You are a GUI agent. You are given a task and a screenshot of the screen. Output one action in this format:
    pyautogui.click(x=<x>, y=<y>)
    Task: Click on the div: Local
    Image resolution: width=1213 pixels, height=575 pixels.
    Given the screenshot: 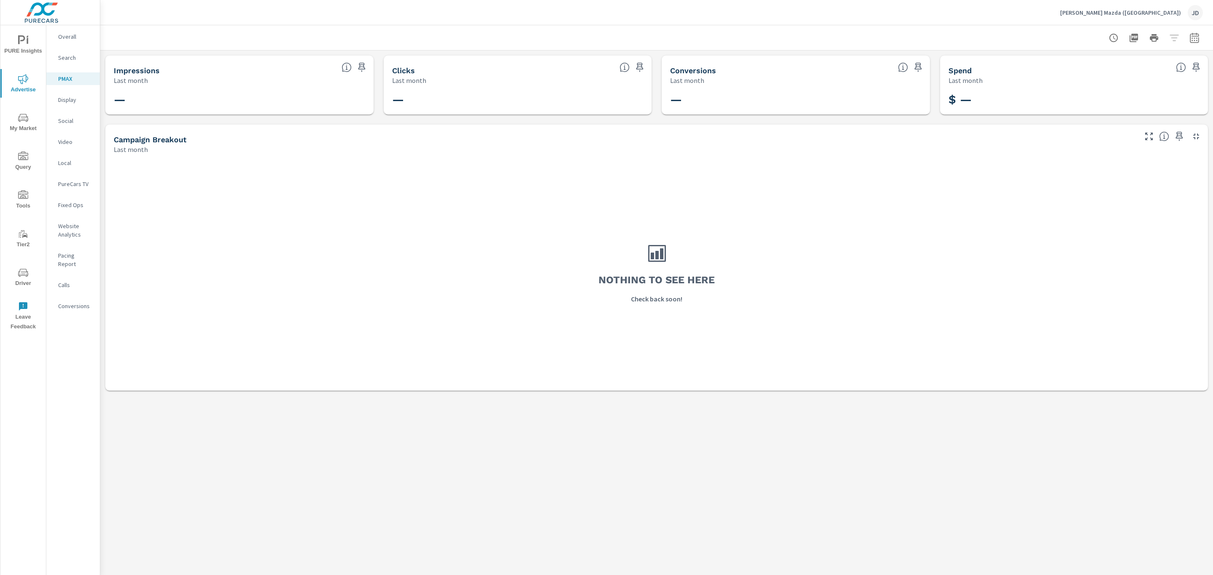 What is the action you would take?
    pyautogui.click(x=73, y=163)
    